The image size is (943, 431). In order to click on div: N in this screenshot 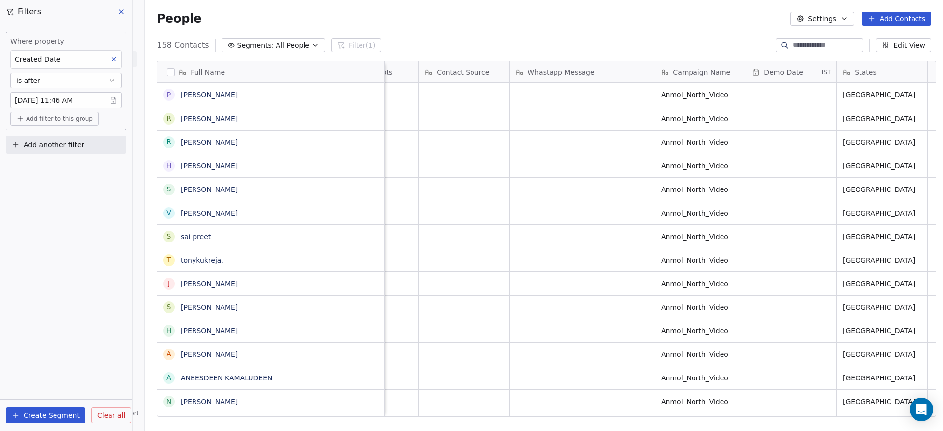, I will do `click(169, 401)`.